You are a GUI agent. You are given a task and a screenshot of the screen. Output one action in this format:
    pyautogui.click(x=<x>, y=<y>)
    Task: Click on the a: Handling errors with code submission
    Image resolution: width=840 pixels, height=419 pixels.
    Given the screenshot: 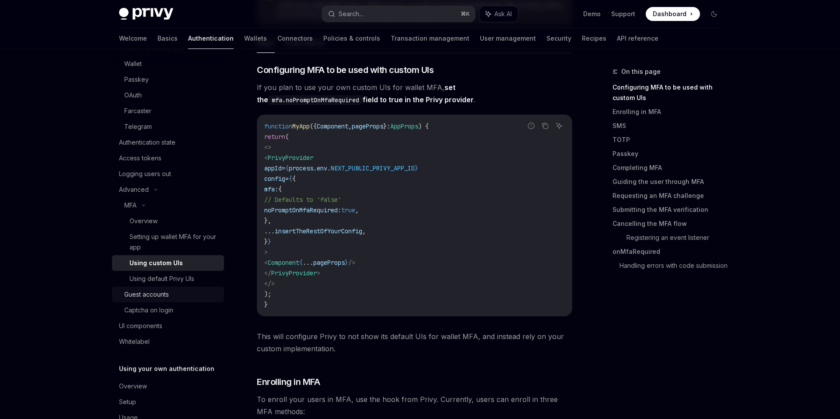 What is the action you would take?
    pyautogui.click(x=674, y=266)
    